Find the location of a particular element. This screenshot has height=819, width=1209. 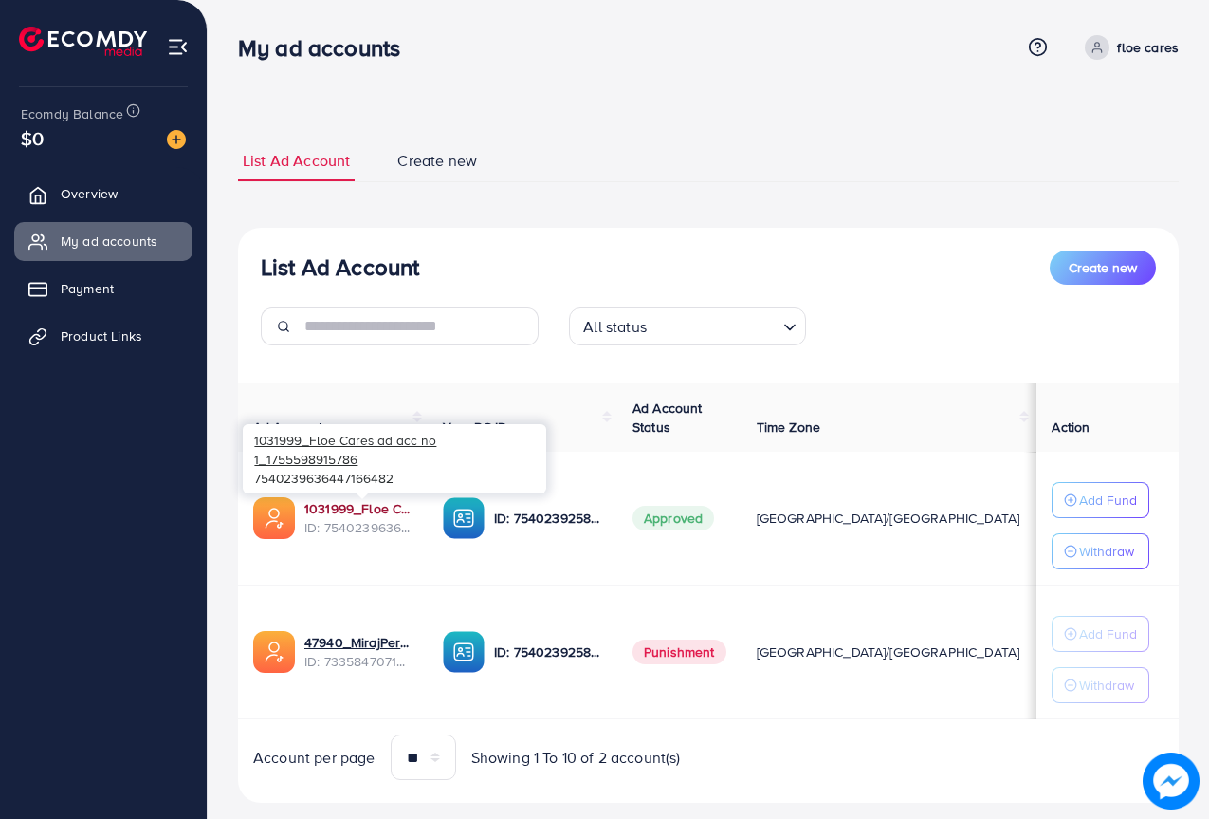

span: ID: 7335847071930531842 is located at coordinates (359, 661).